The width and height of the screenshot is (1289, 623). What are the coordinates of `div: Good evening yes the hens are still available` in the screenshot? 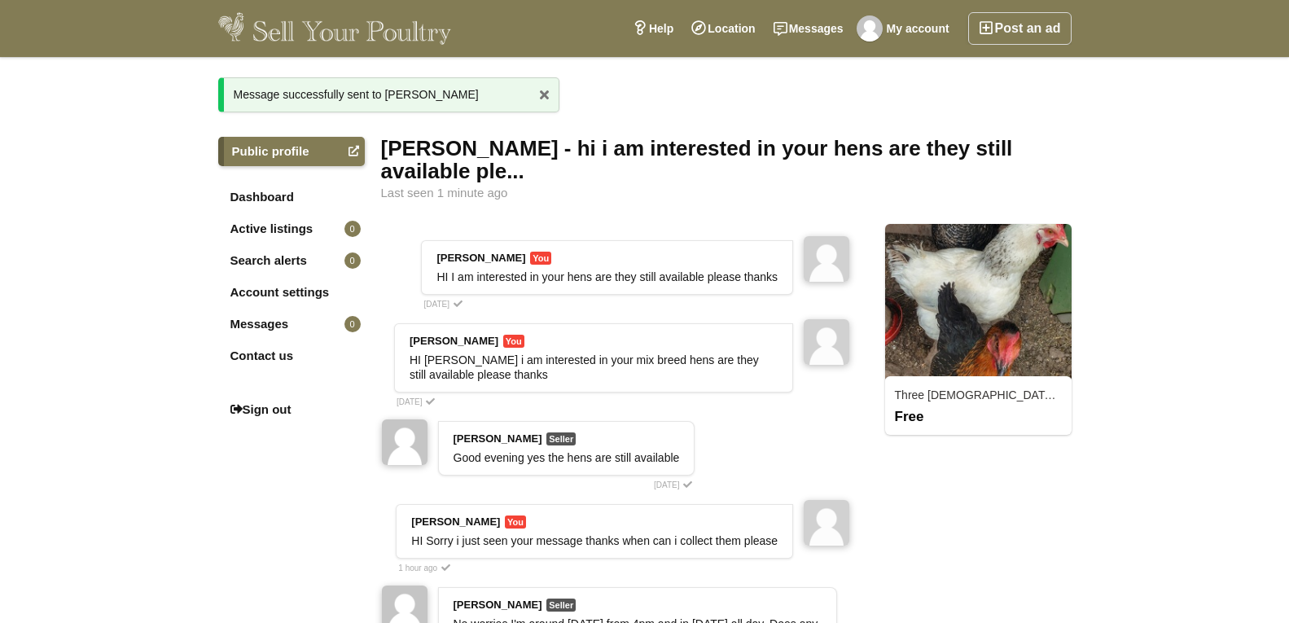 It's located at (567, 458).